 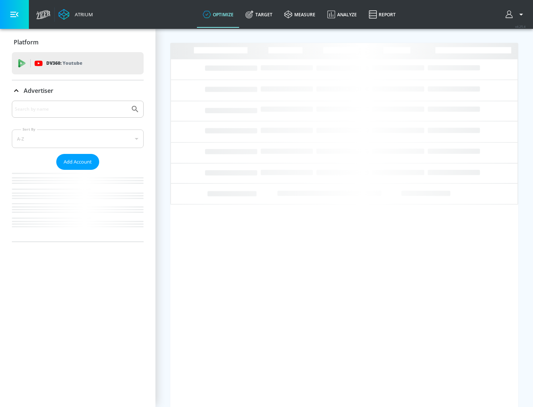 I want to click on p: DV360:, so click(x=64, y=63).